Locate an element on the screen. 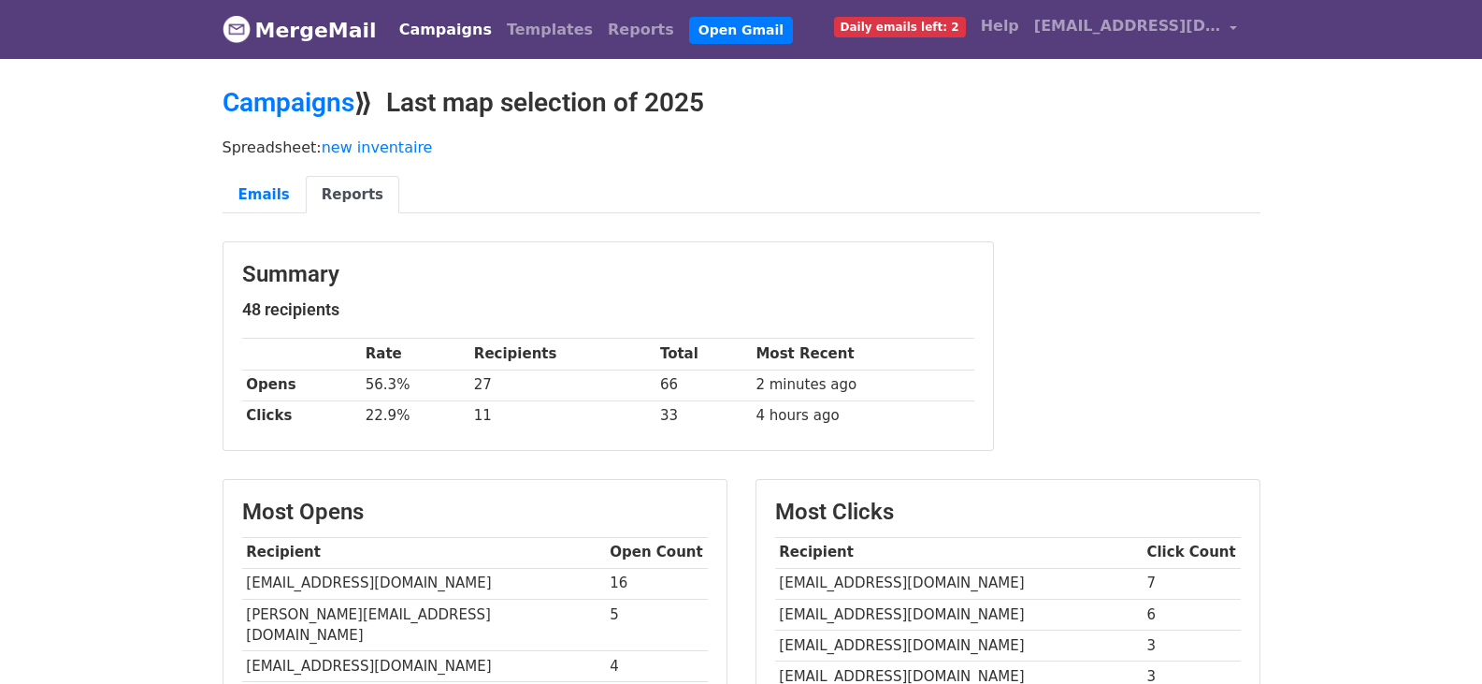 The image size is (1482, 684). td: 4 is located at coordinates (656, 666).